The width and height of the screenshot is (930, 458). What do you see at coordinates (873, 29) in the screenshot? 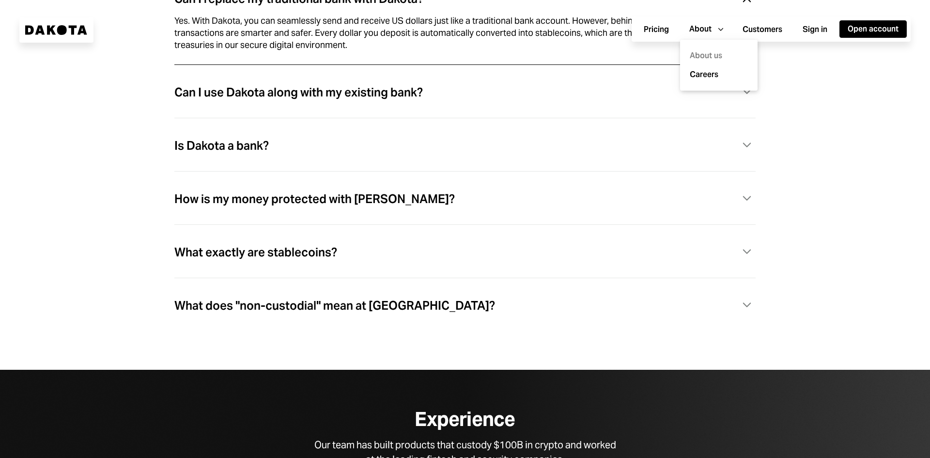
I see `button: Open account` at bounding box center [873, 29].